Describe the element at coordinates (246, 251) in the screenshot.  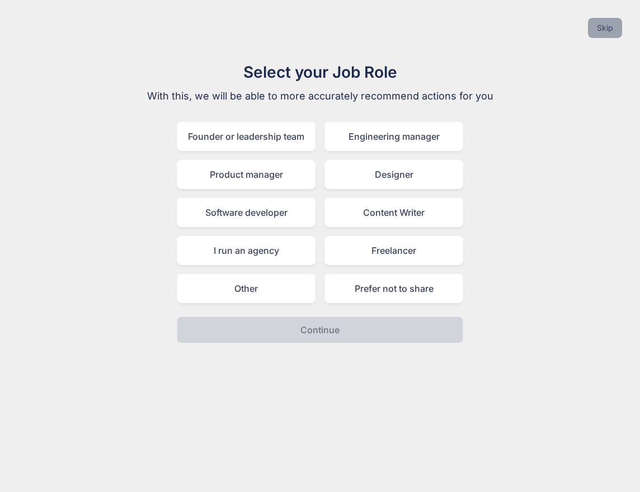
I see `div: I run an agency` at that location.